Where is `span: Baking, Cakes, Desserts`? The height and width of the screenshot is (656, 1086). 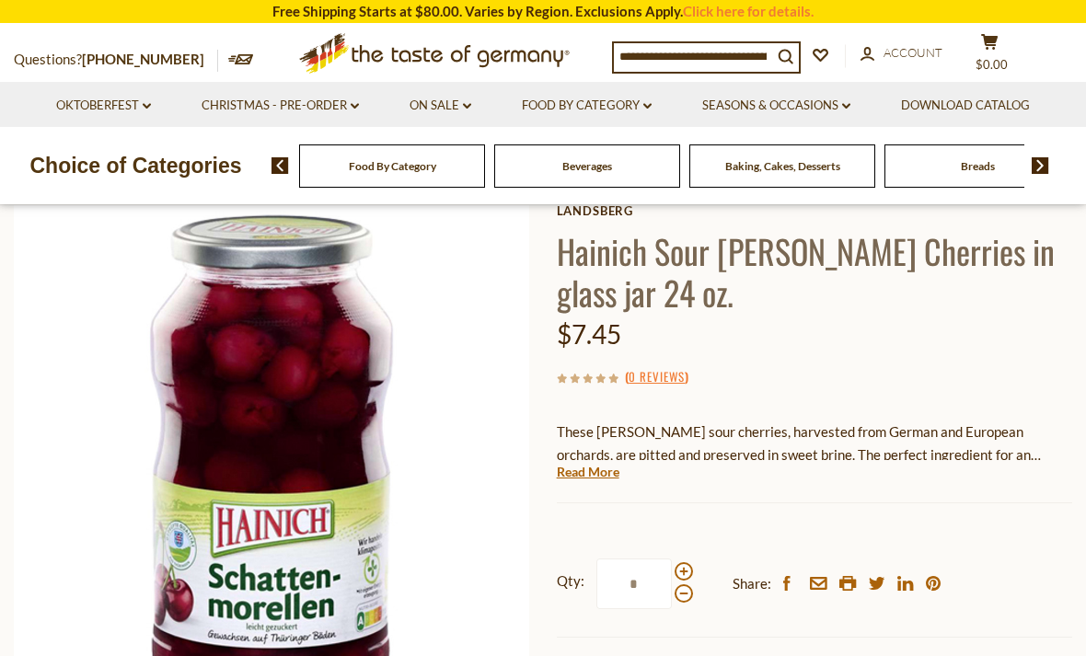 span: Baking, Cakes, Desserts is located at coordinates (783, 166).